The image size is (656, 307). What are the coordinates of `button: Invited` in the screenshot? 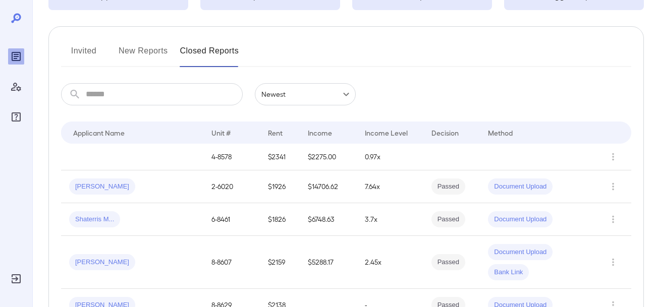 It's located at (84, 55).